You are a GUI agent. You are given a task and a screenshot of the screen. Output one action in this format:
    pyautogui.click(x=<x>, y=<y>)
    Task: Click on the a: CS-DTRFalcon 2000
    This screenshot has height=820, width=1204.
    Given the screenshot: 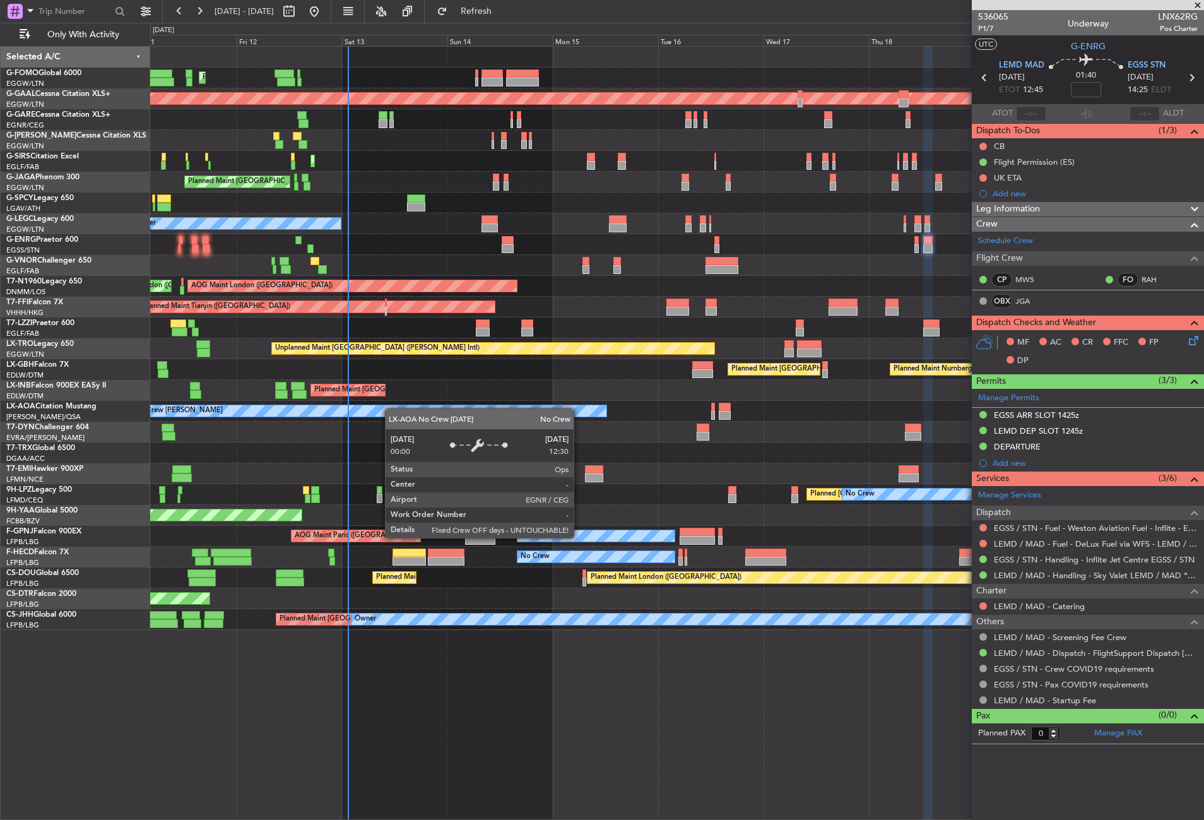 What is the action you would take?
    pyautogui.click(x=41, y=594)
    